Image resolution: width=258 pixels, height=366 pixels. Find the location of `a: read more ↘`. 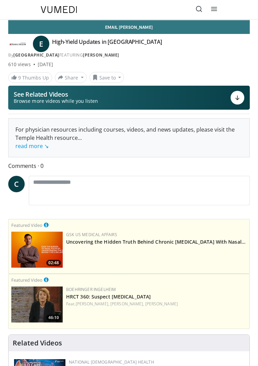

a: read more ↘ is located at coordinates (32, 146).